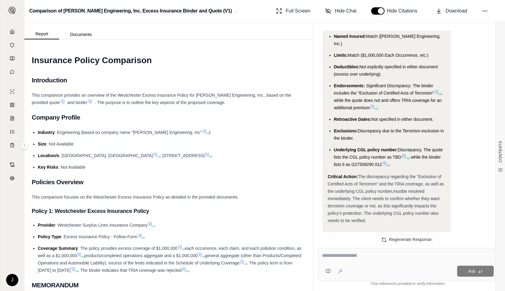 This screenshot has width=505, height=291. What do you see at coordinates (169, 211) in the screenshot?
I see `h3: Policy 1: Westchester Excess Insurance Policy` at bounding box center [169, 211].